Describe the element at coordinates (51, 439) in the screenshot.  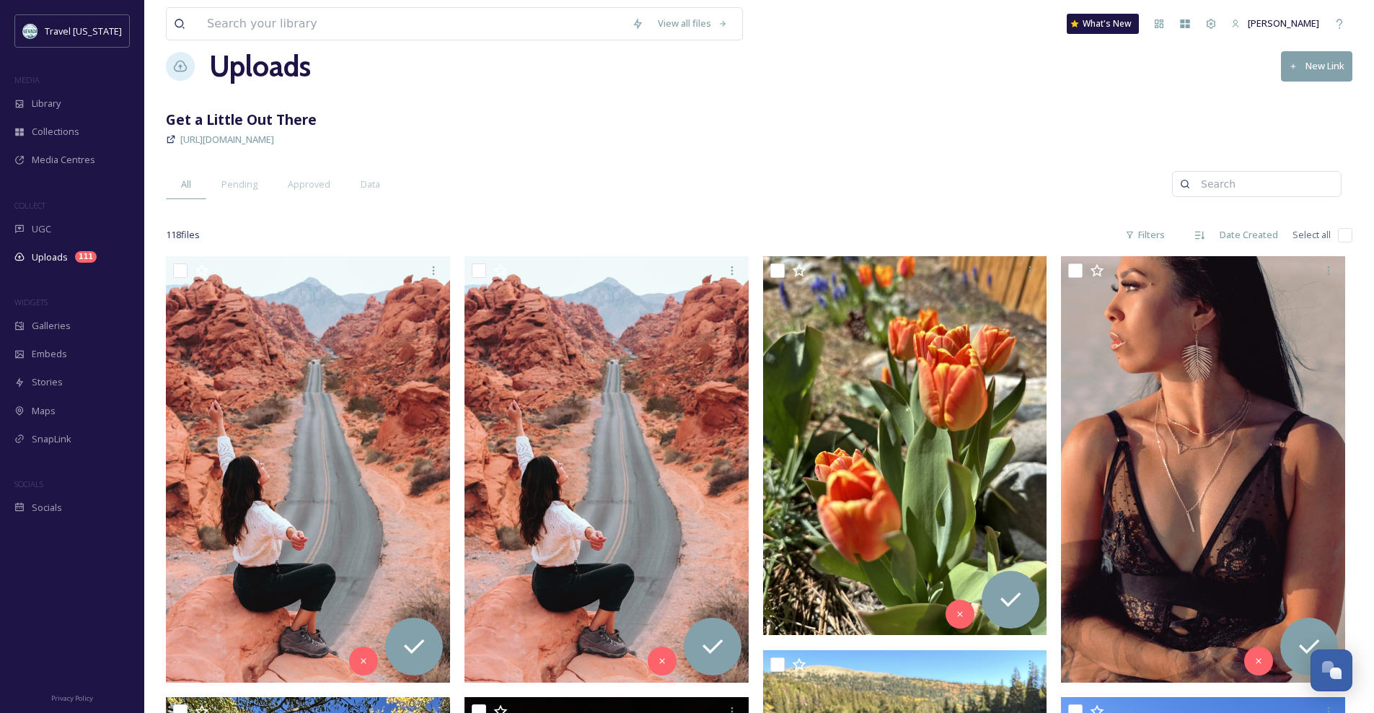
I see `span: SnapLink` at that location.